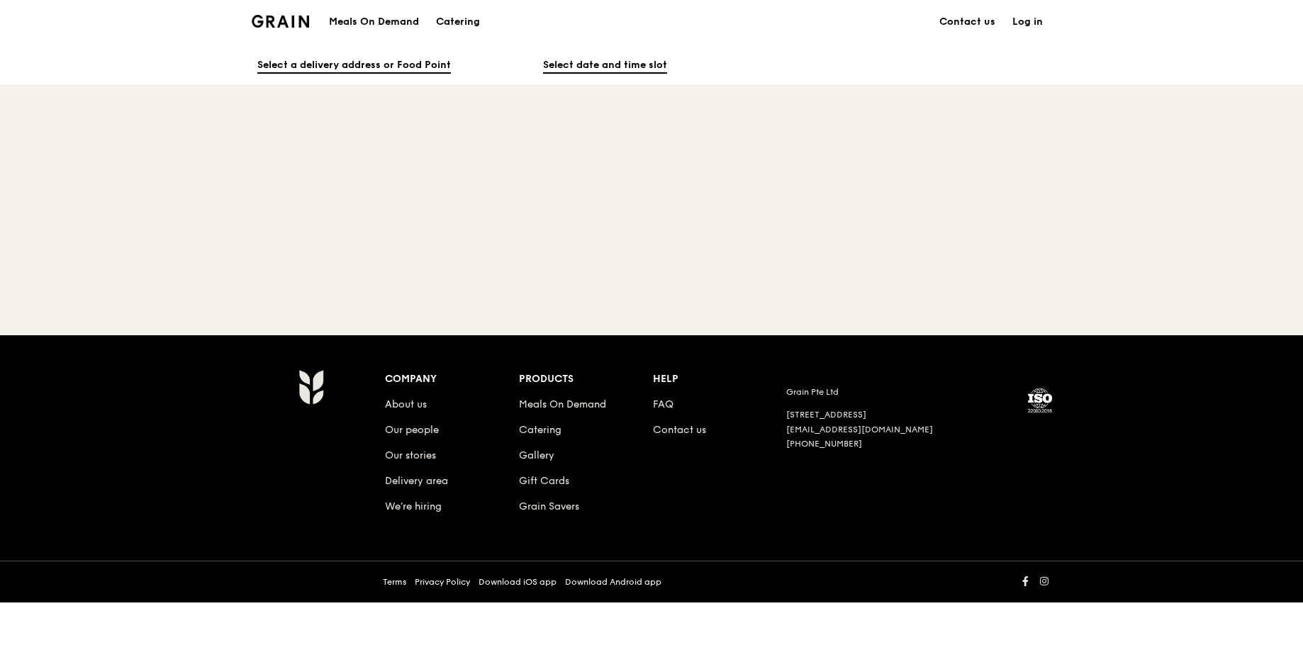  I want to click on span: Select a delivery address or Food Point, so click(354, 66).